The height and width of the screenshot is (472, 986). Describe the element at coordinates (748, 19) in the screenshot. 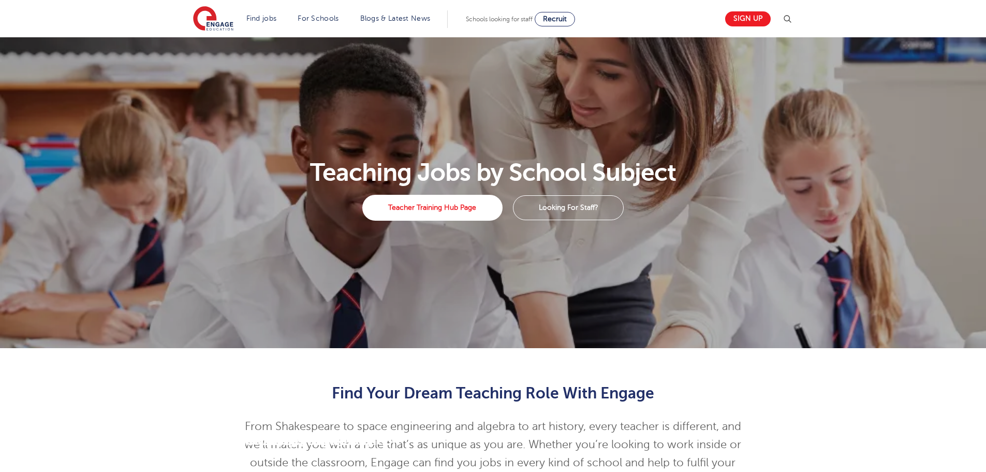

I see `a: Sign up` at that location.